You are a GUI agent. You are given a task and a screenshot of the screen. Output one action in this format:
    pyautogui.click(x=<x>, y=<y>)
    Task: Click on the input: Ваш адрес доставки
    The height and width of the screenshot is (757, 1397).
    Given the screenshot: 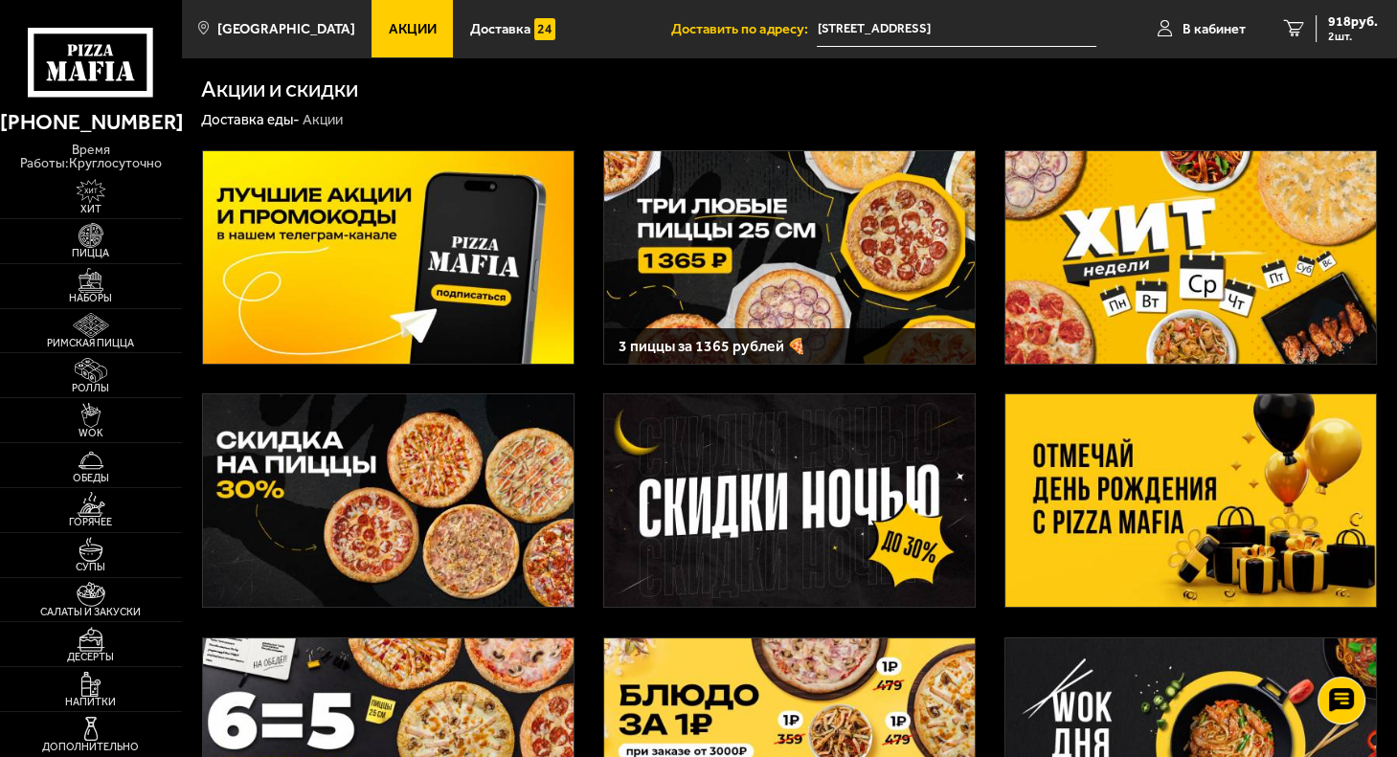 What is the action you would take?
    pyautogui.click(x=956, y=29)
    